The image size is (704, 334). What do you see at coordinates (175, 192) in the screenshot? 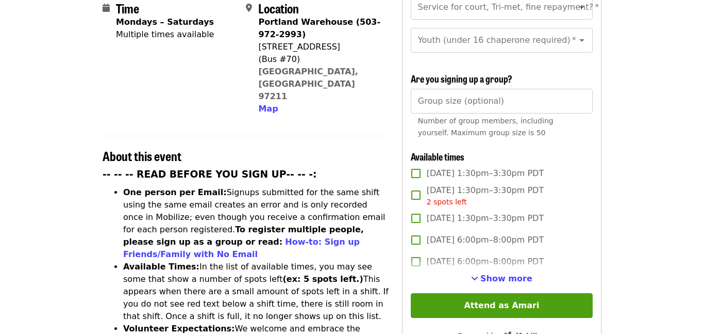
I see `strong: One person per Email:` at bounding box center [175, 192].